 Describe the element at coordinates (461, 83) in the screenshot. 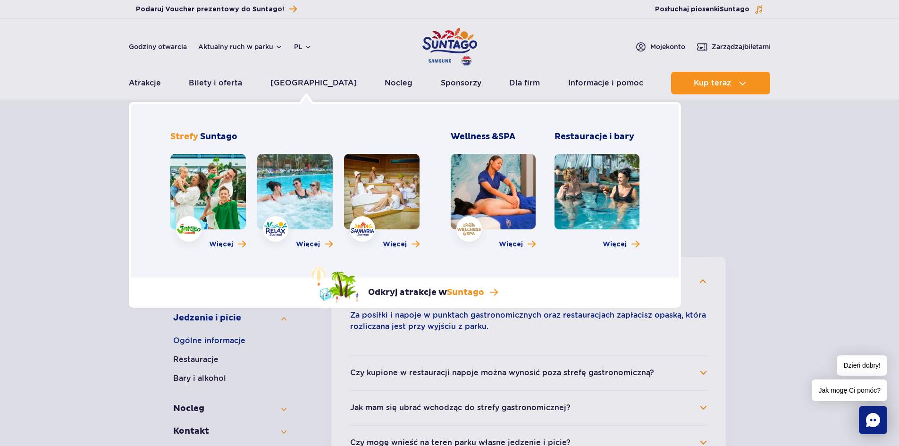

I see `a: Sponsorzy` at that location.